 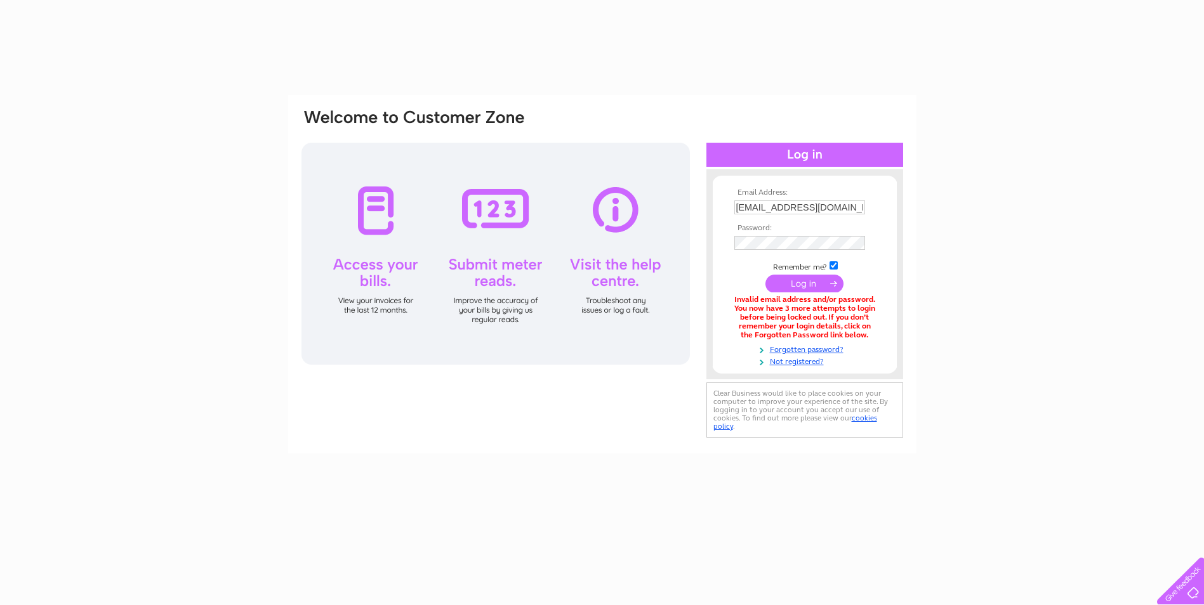 What do you see at coordinates (805, 317) in the screenshot?
I see `div: Invalid email address and/or password. You now have 3 more attempts to login before being locked ...` at bounding box center [805, 317].